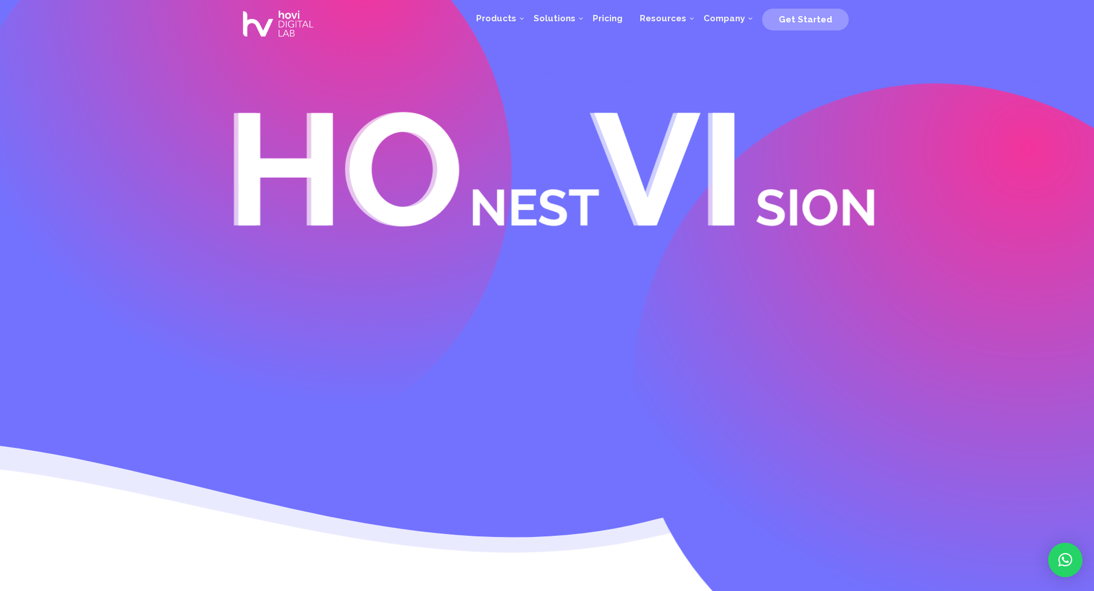 The height and width of the screenshot is (591, 1094). Describe the element at coordinates (608, 18) in the screenshot. I see `a: Pricing` at that location.